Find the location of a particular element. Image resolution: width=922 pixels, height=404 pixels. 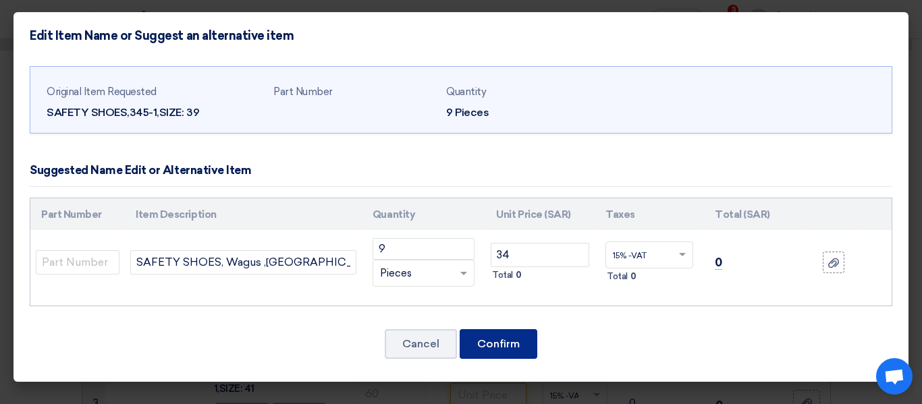

font: Cancel is located at coordinates (420, 344).